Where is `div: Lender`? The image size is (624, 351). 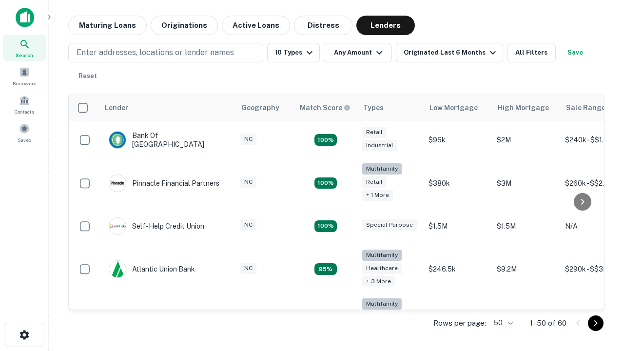 div: Lender is located at coordinates (117, 108).